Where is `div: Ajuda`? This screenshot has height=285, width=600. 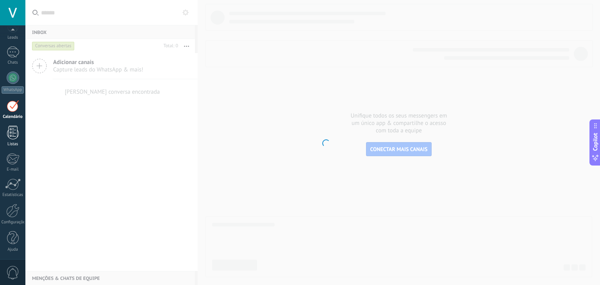 div: Ajuda is located at coordinates (13, 250).